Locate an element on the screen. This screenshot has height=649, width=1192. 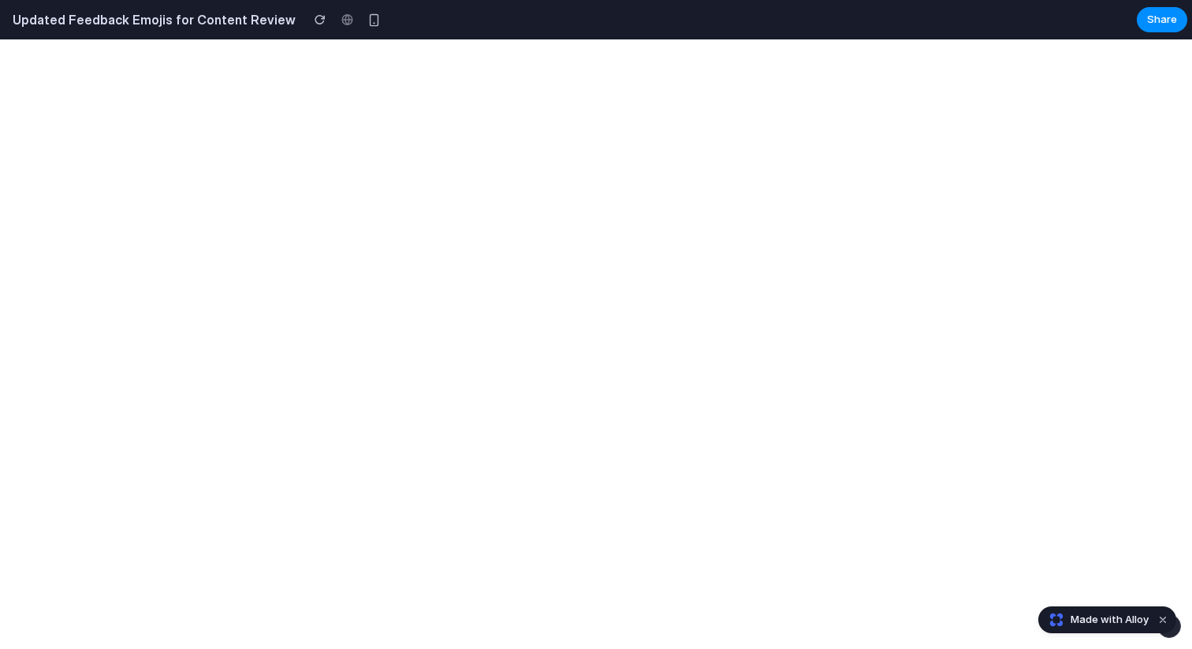
span: Made with Alloy is located at coordinates (1109, 620).